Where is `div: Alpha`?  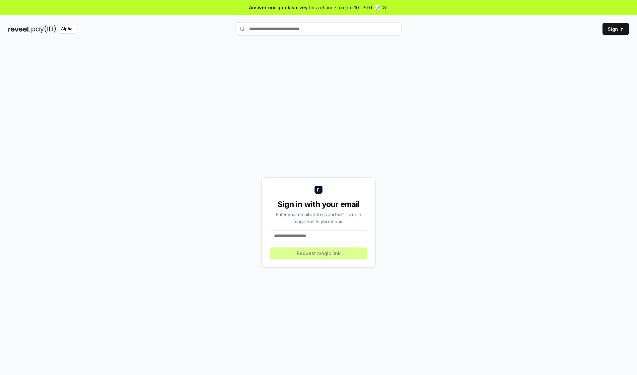 div: Alpha is located at coordinates (67, 29).